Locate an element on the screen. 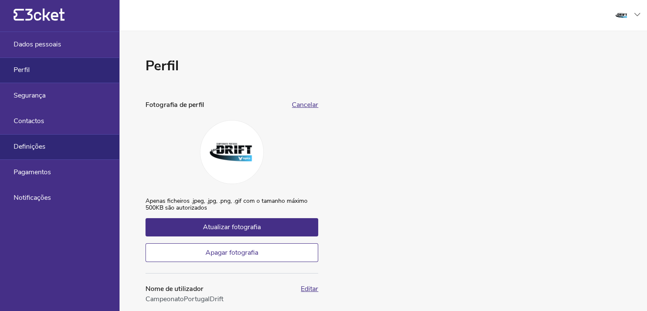 The height and width of the screenshot is (311, 647). div: CampeonatoPortugalDrift is located at coordinates (220, 299).